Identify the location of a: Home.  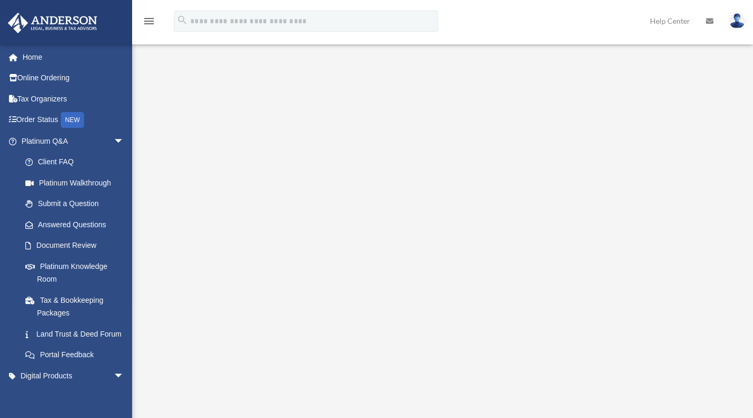
(73, 57).